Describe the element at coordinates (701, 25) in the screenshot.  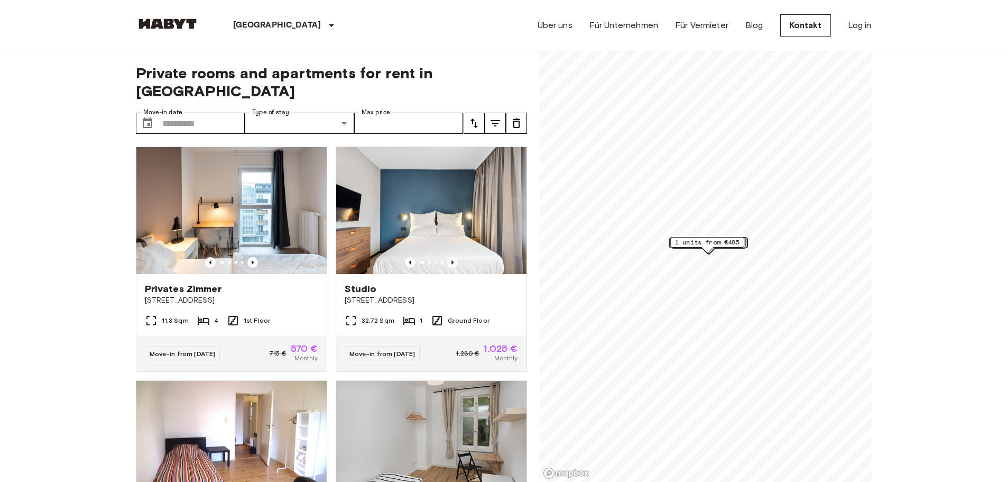
I see `a: Für Vermieter` at that location.